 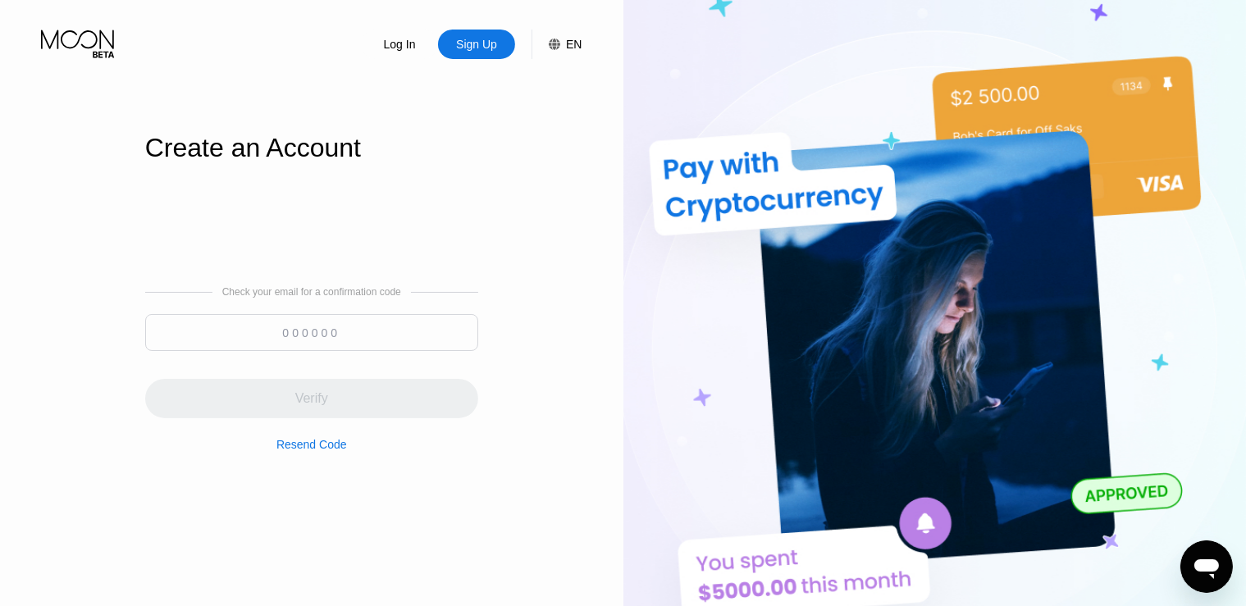 What do you see at coordinates (312, 148) in the screenshot?
I see `div: Create an Account` at bounding box center [312, 148].